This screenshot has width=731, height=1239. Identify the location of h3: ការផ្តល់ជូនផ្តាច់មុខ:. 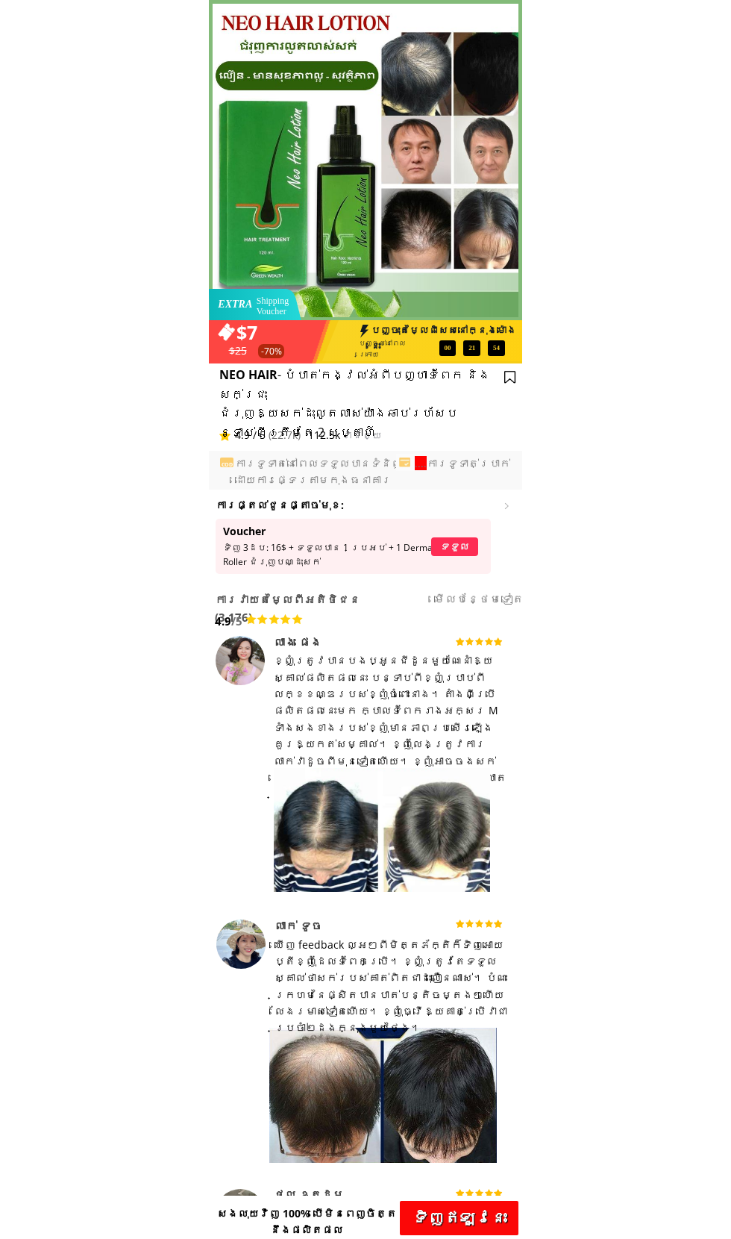
(290, 505).